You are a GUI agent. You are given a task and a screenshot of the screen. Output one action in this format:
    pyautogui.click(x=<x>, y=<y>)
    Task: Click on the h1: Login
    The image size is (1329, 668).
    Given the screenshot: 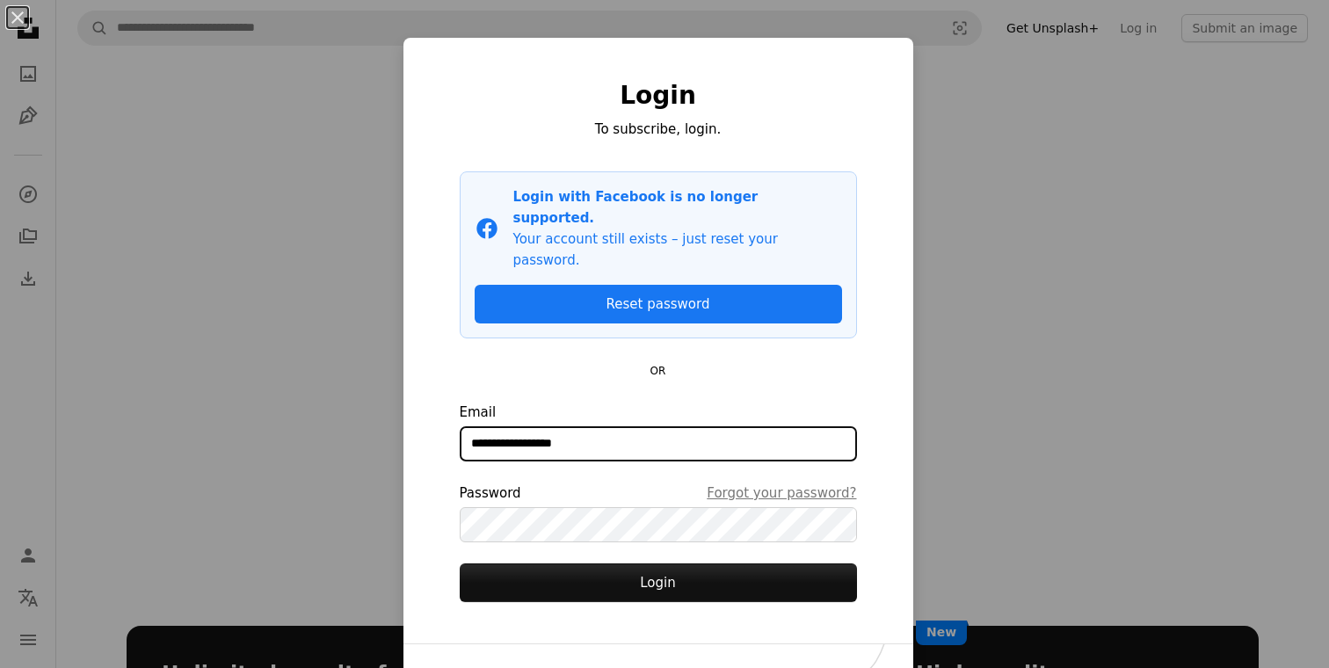 What is the action you would take?
    pyautogui.click(x=658, y=96)
    